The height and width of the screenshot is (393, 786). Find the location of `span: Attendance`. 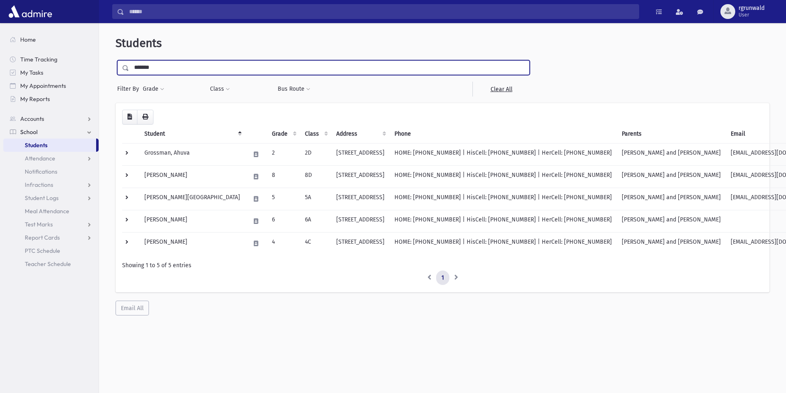

span: Attendance is located at coordinates (40, 158).